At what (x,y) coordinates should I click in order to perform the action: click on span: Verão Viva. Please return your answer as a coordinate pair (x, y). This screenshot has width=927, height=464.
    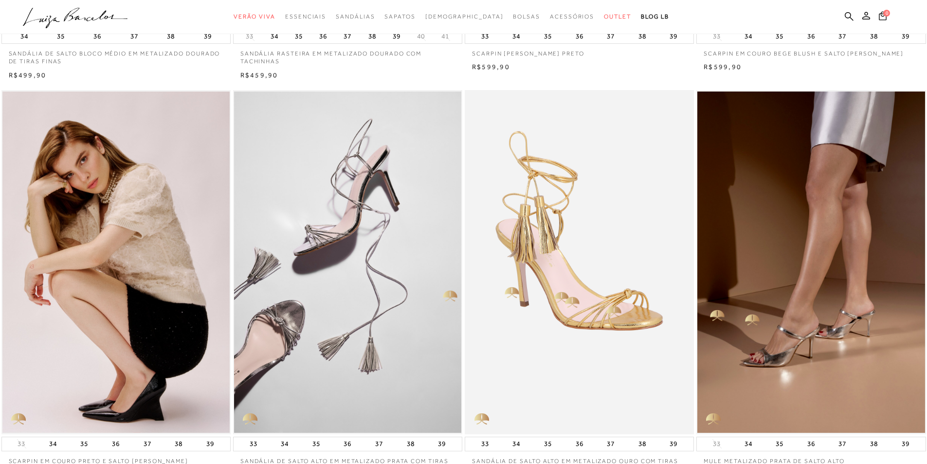
    Looking at the image, I should click on (254, 17).